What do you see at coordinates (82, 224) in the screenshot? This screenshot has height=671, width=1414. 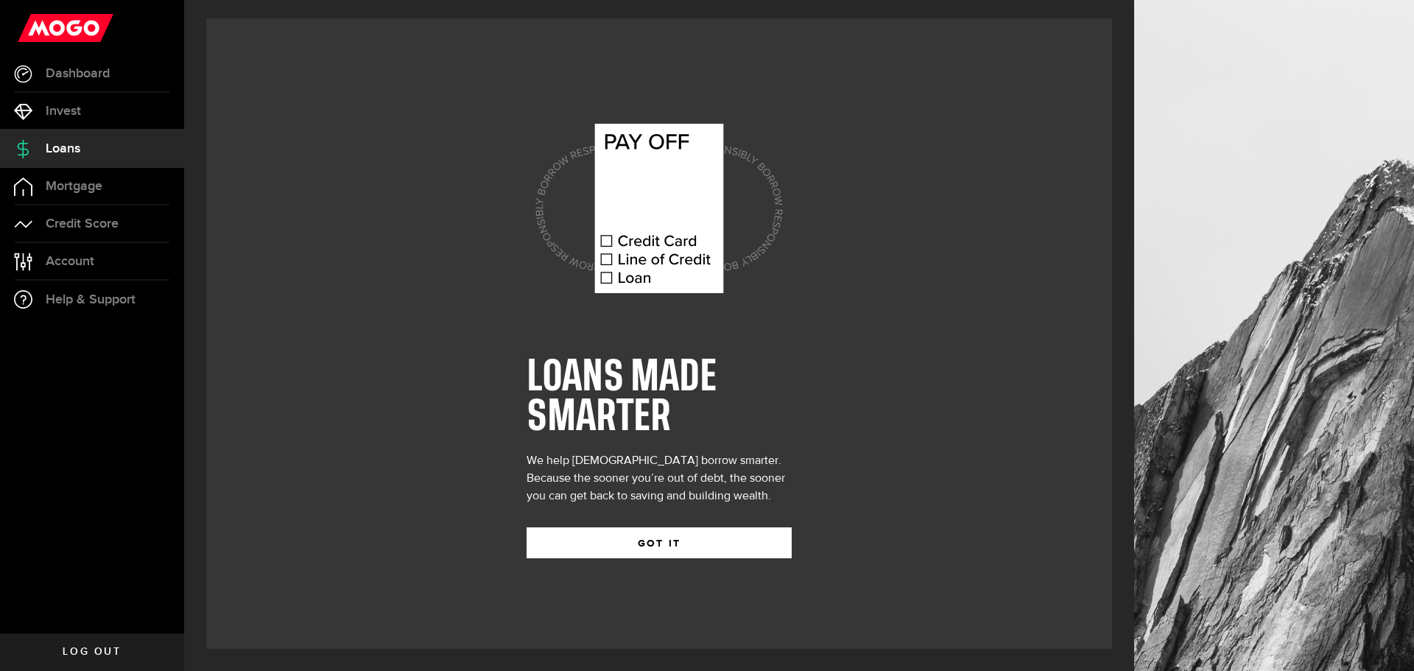 I see `span: Credit Score` at bounding box center [82, 224].